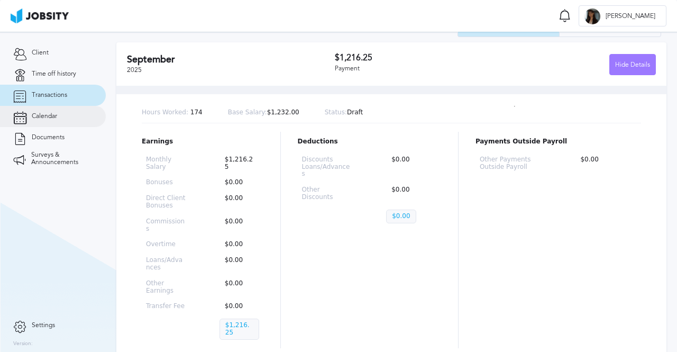 Image resolution: width=677 pixels, height=352 pixels. I want to click on span: Base Salary:, so click(247, 112).